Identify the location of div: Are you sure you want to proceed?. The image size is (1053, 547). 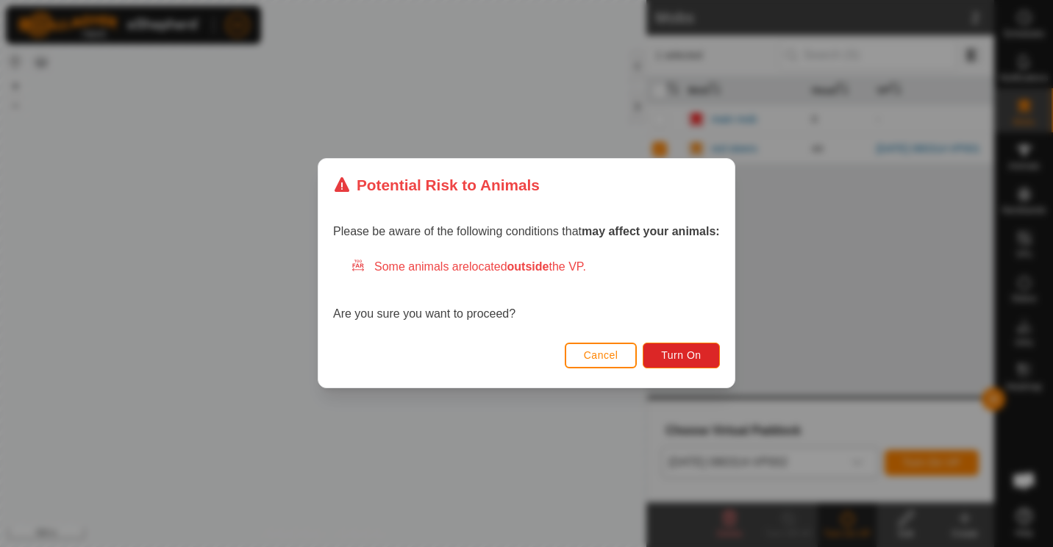
(526, 291).